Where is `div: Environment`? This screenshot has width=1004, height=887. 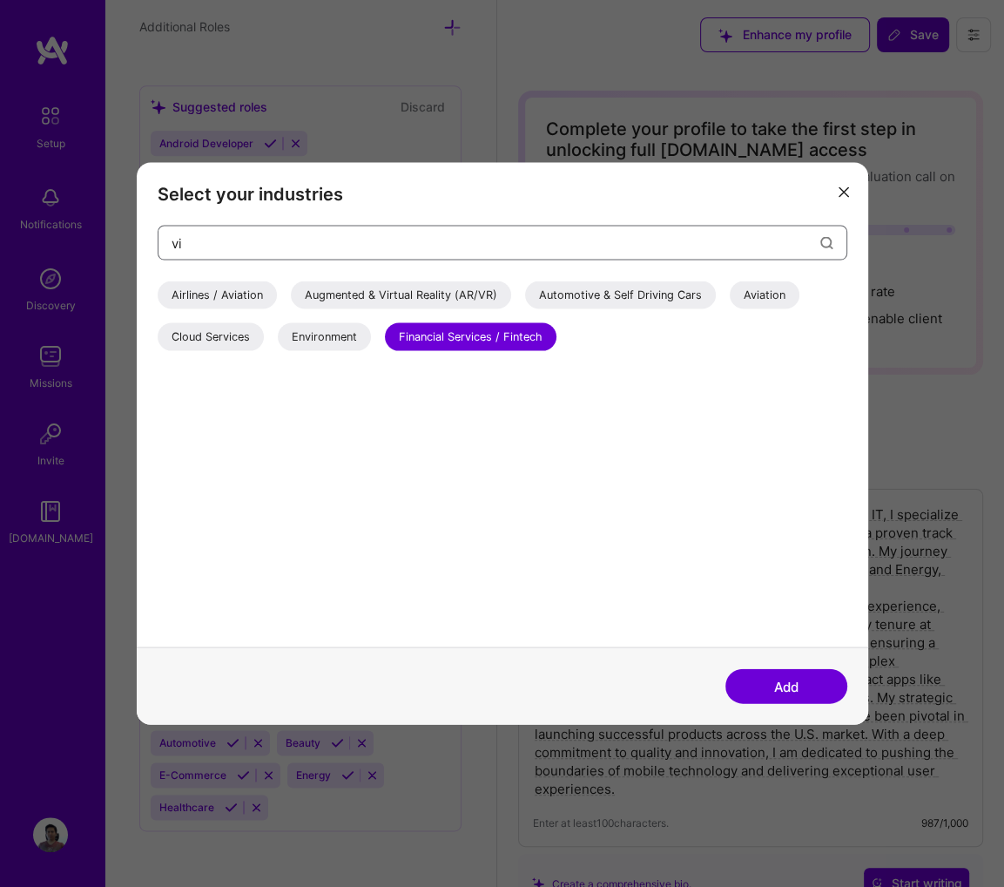
div: Environment is located at coordinates (324, 337).